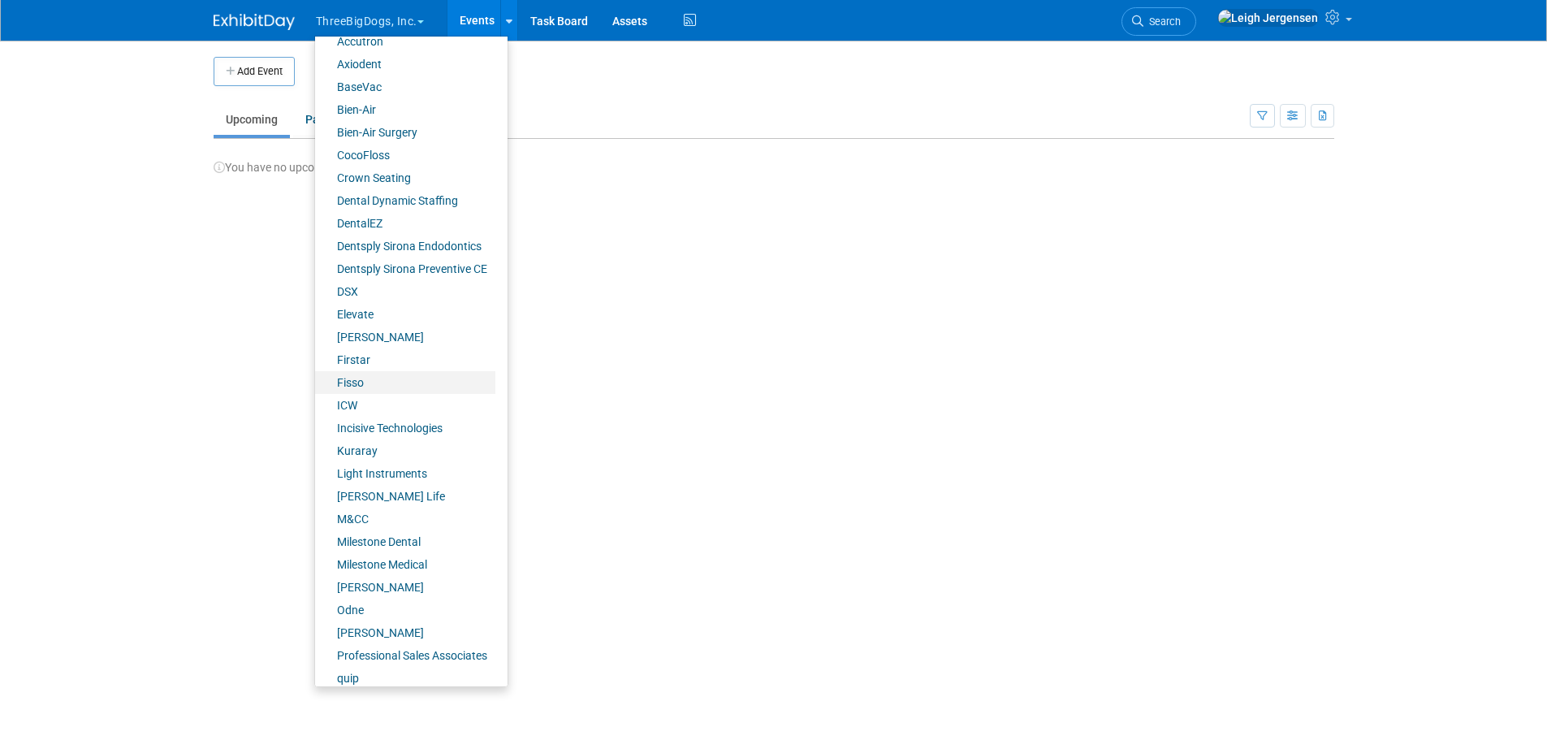 This screenshot has height=740, width=1547. I want to click on a: Milestone Dental, so click(405, 542).